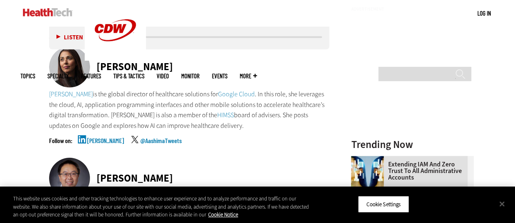  Describe the element at coordinates (70, 178) in the screenshot. I see `img: Dr. Eric Poon` at that location.